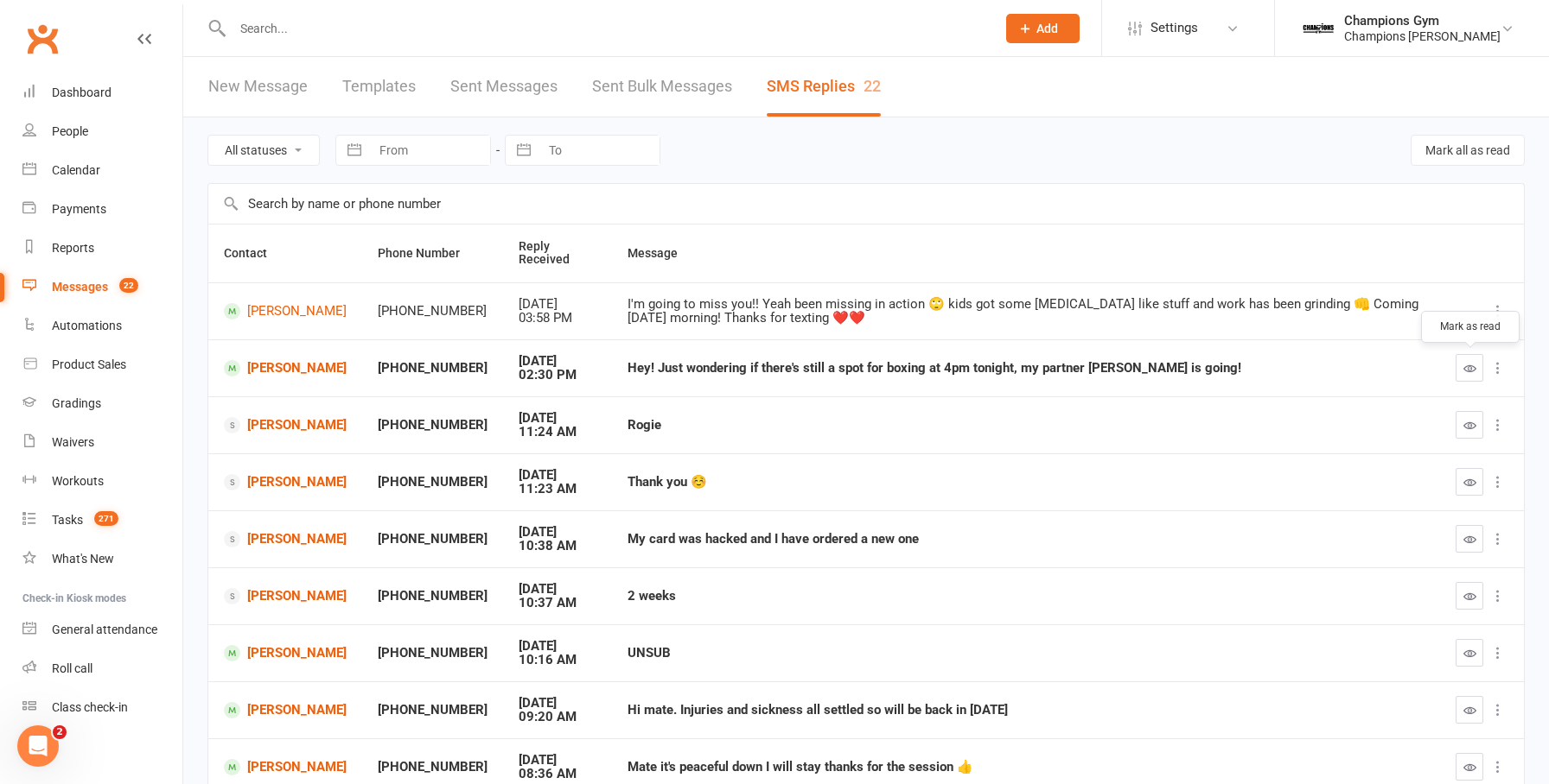 Image resolution: width=1549 pixels, height=784 pixels. Describe the element at coordinates (76, 170) in the screenshot. I see `div: Calendar` at that location.